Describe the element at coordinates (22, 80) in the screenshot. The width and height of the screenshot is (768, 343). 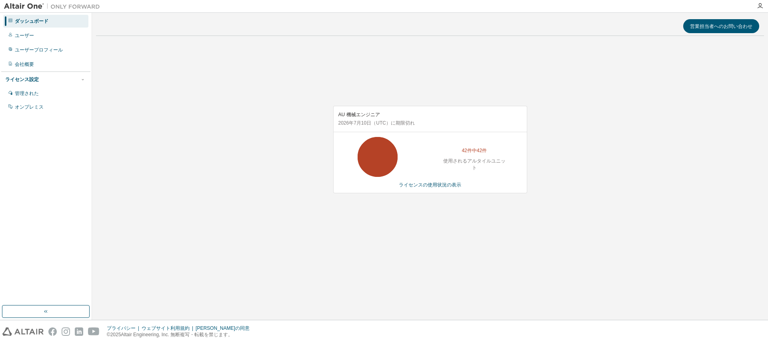
I see `font: ライセンス設定` at that location.